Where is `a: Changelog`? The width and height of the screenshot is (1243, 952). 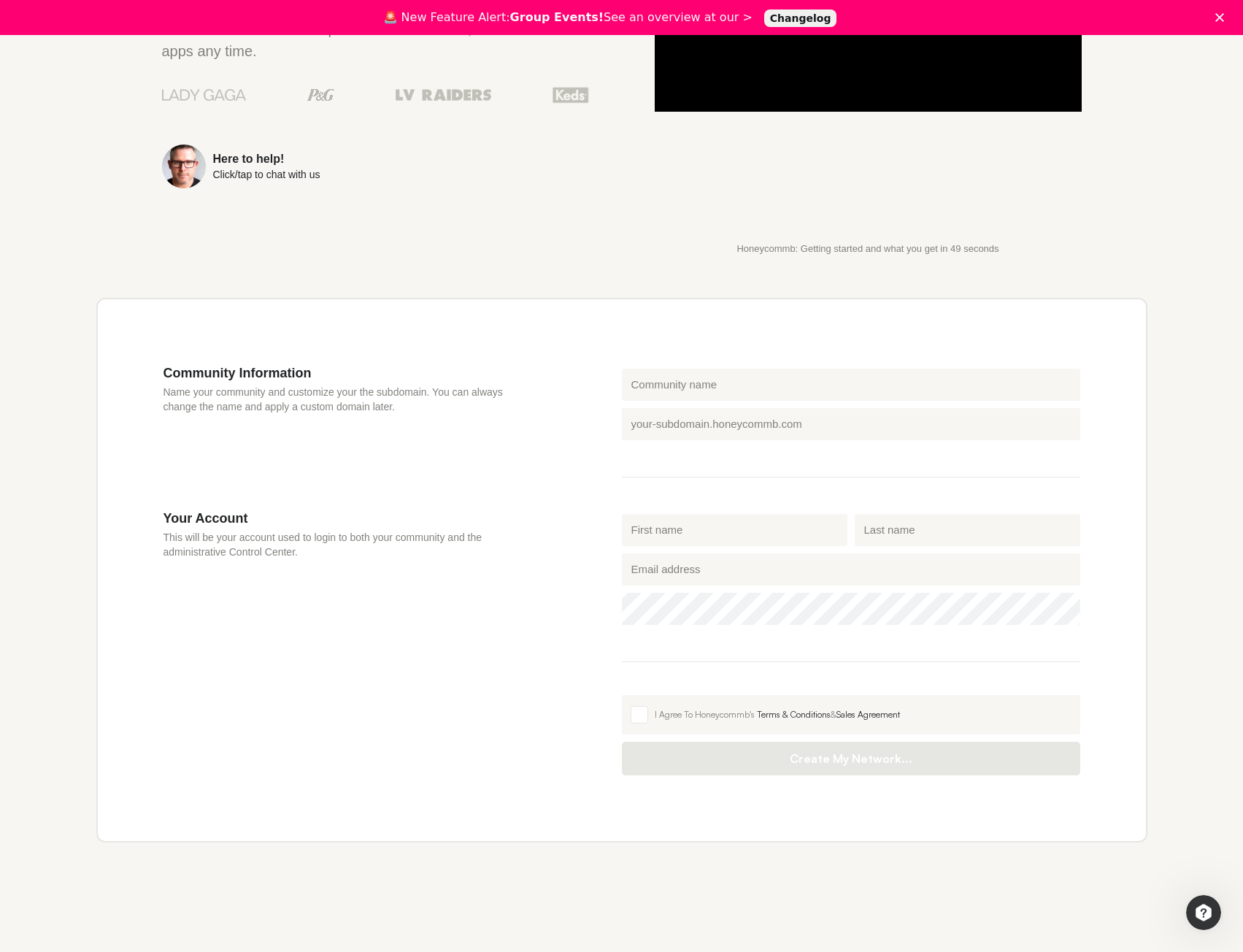 a: Changelog is located at coordinates (801, 18).